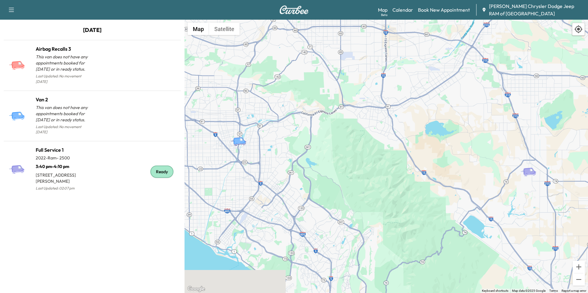 The image size is (588, 293). What do you see at coordinates (64, 158) in the screenshot?
I see `p: 2022 - Ram - 2500` at bounding box center [64, 158].